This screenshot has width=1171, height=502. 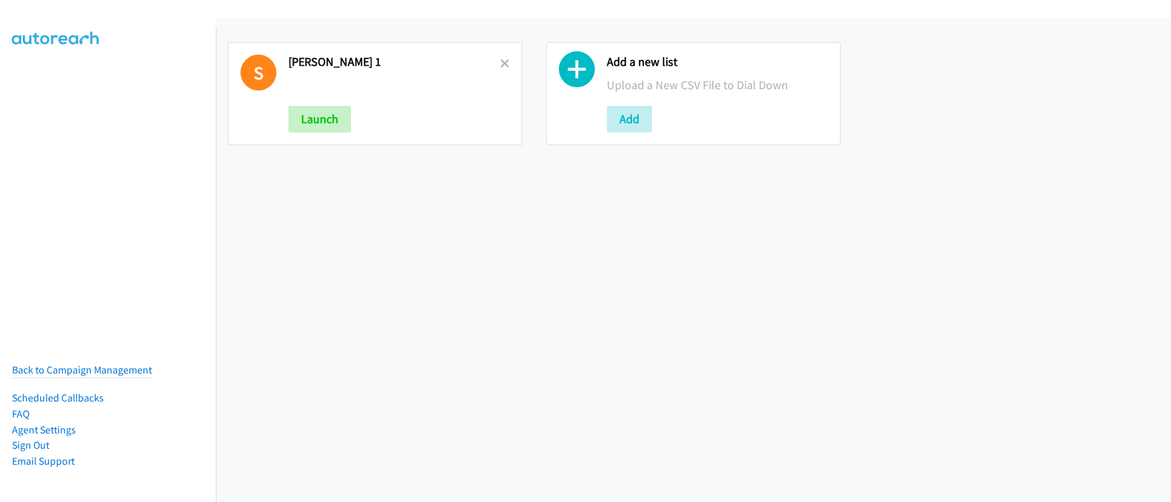 I want to click on a: Back to Campaign Management, so click(x=82, y=370).